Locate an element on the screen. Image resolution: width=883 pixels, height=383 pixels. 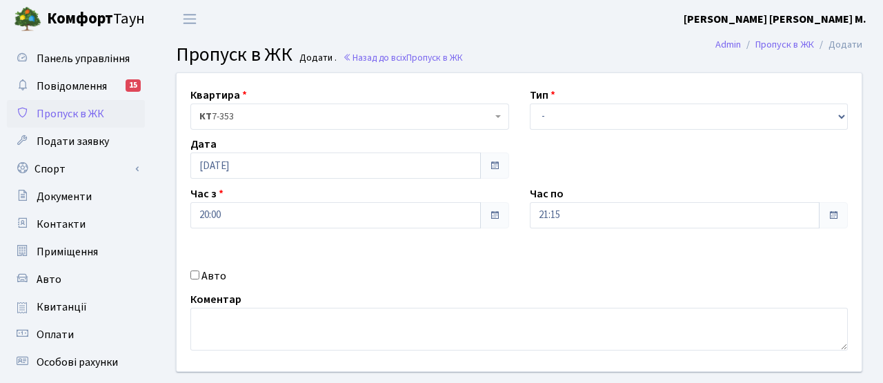
a: Особові рахунки is located at coordinates (76, 362).